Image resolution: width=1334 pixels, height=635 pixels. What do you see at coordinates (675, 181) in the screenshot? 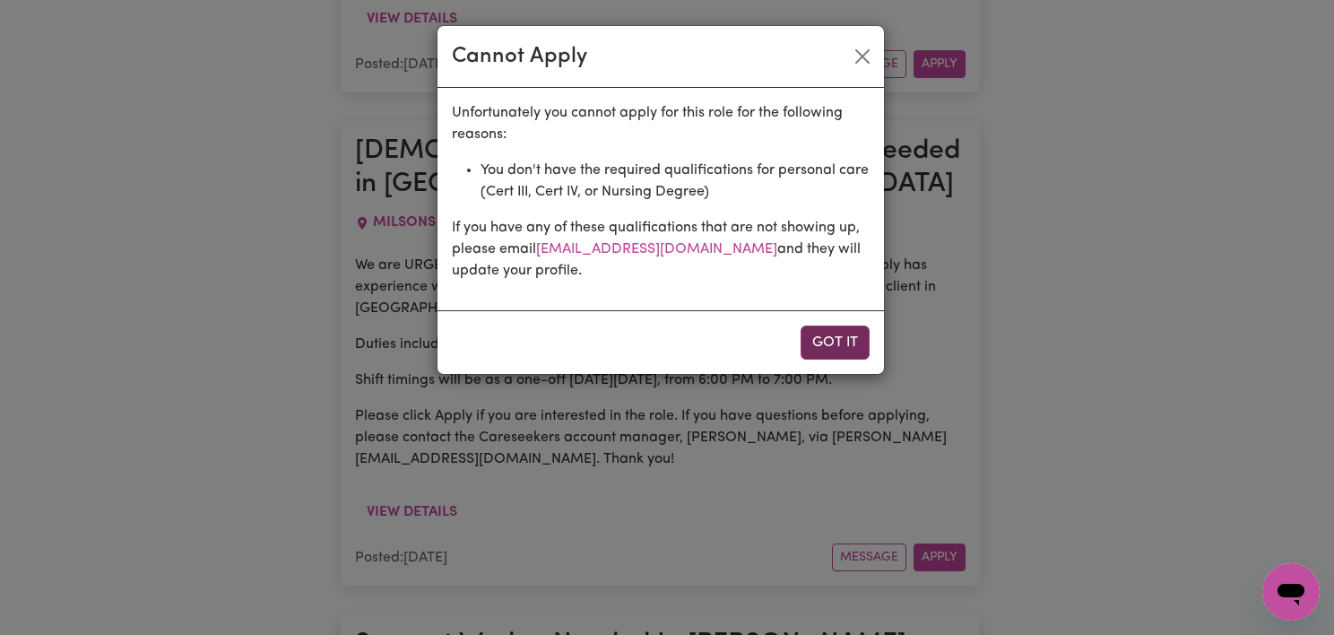
I see `li: You don't have the required qualifications for personal care (Cert III, Cert IV, or Nursing Degree)` at bounding box center [675, 181].